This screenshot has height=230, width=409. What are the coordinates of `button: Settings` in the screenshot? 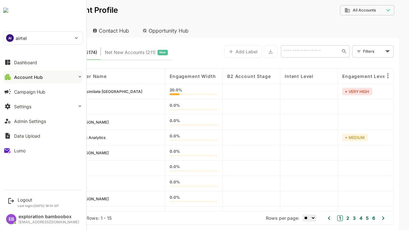 It's located at (43, 106).